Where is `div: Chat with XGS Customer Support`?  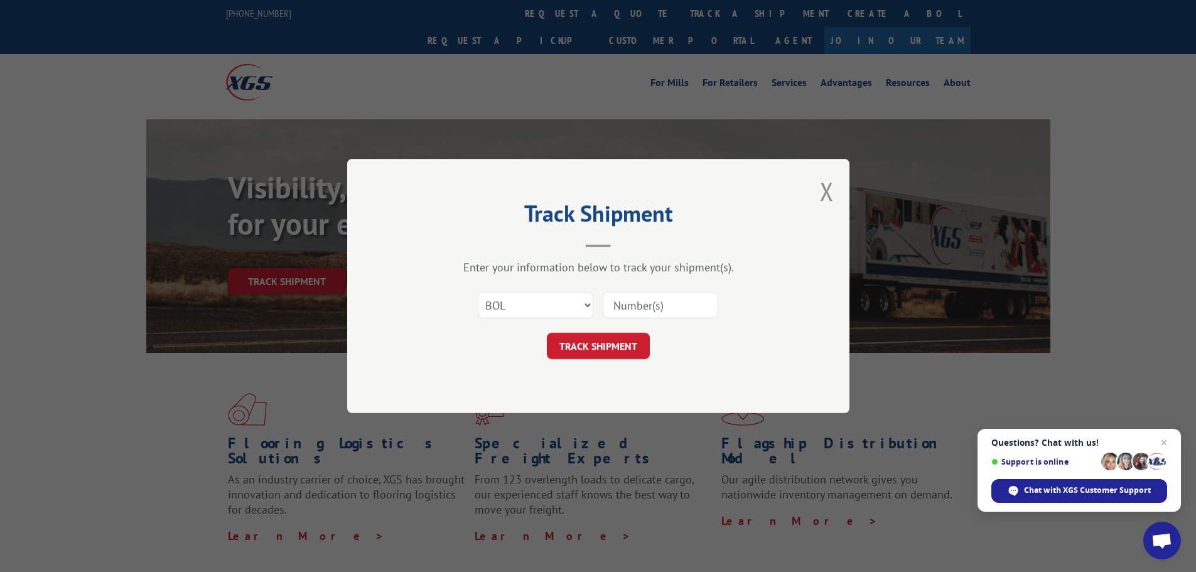
div: Chat with XGS Customer Support is located at coordinates (1080, 491).